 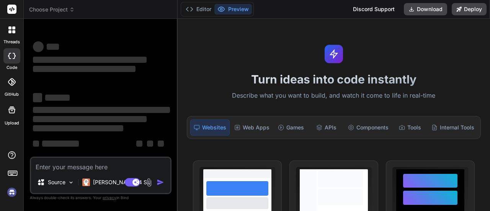 What do you see at coordinates (410, 127) in the screenshot?
I see `div: Tools` at bounding box center [410, 127].